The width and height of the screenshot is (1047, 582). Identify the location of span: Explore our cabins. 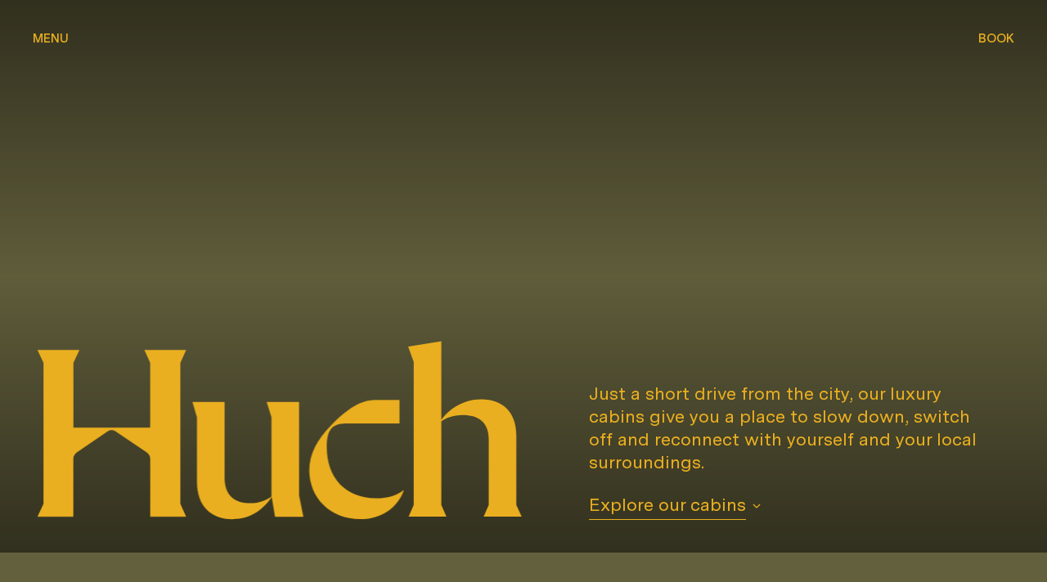
(667, 506).